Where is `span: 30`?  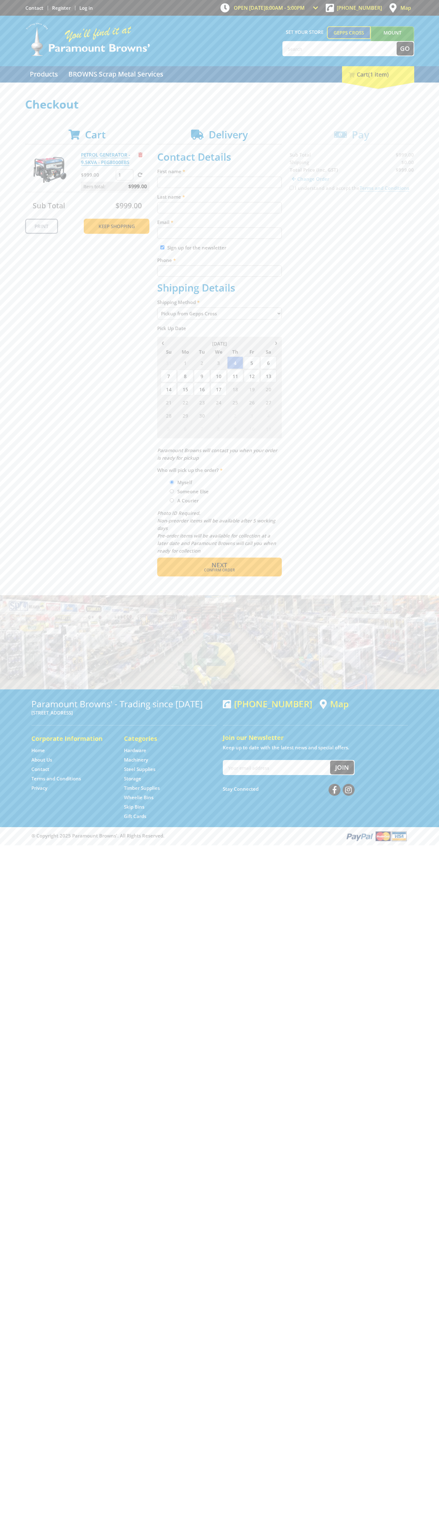
span: 30 is located at coordinates (202, 416).